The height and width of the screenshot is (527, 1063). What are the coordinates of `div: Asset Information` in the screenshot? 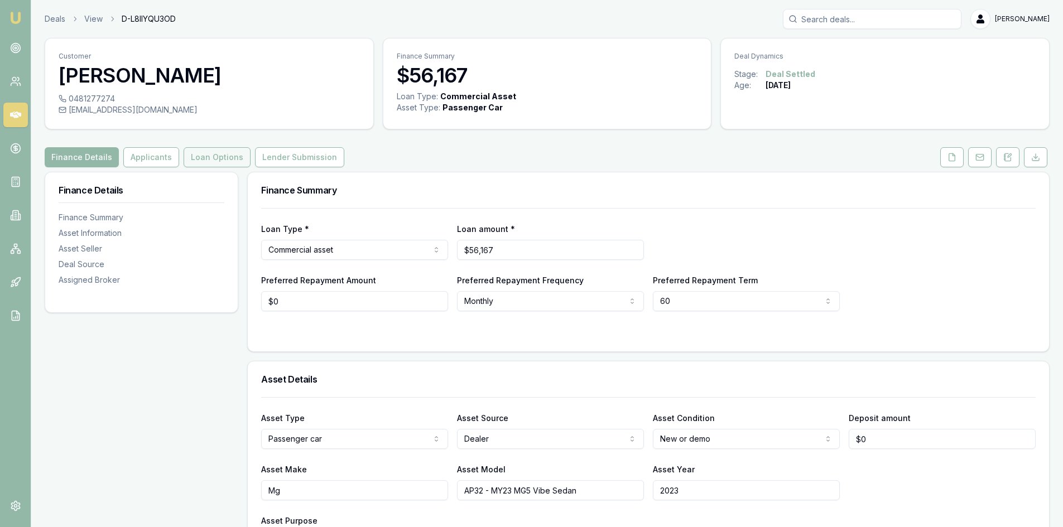 It's located at (141, 233).